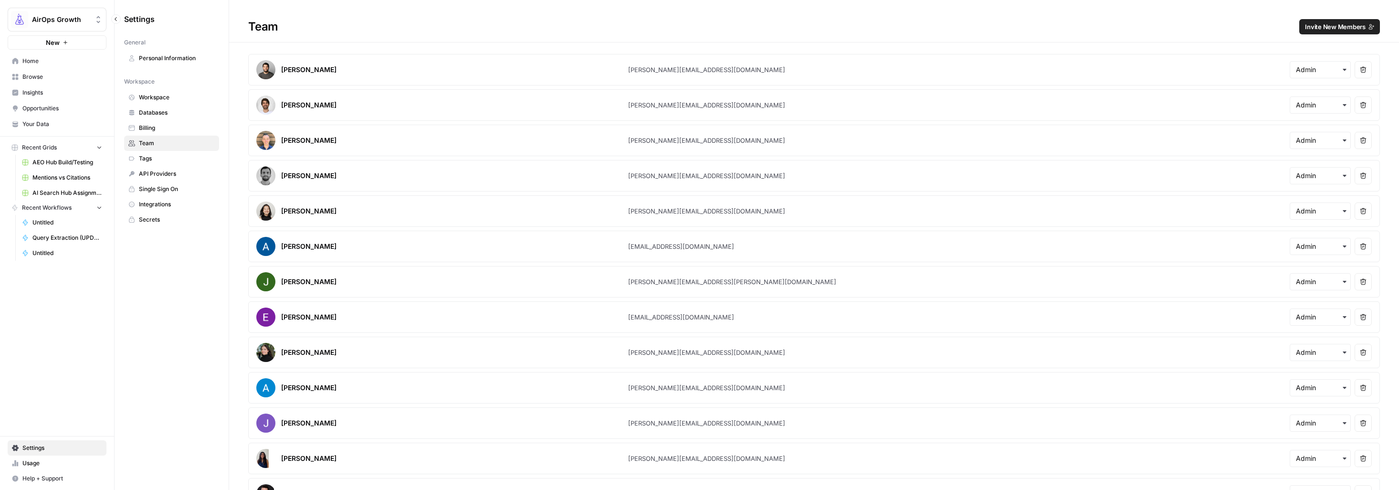  Describe the element at coordinates (67, 238) in the screenshot. I see `span: Query Extraction (UPDATES EXISTING RECORD - Do not alter)` at that location.